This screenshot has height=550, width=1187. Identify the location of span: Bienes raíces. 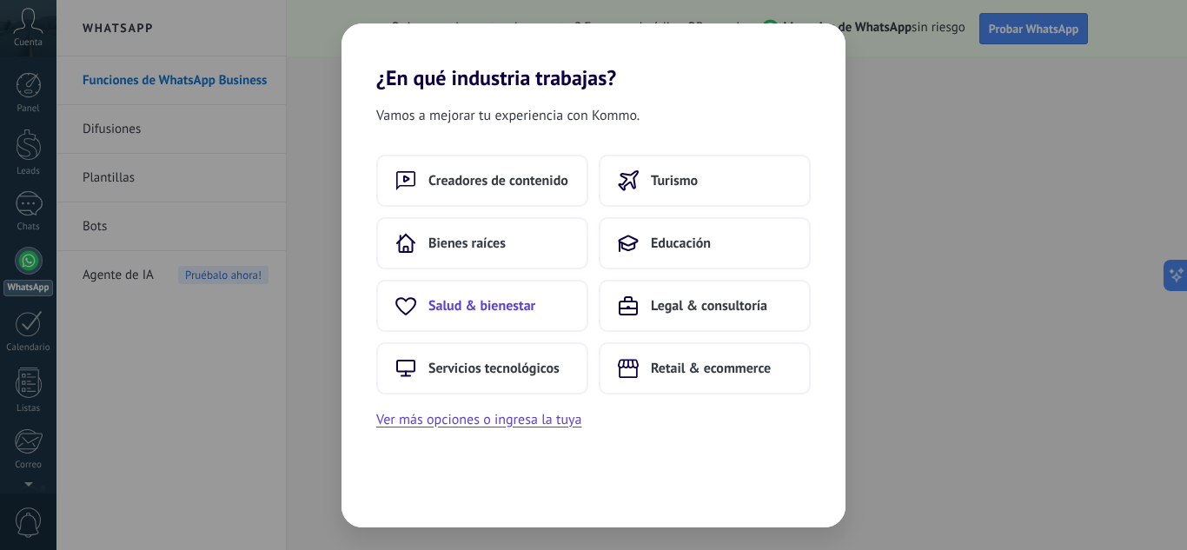
(467, 243).